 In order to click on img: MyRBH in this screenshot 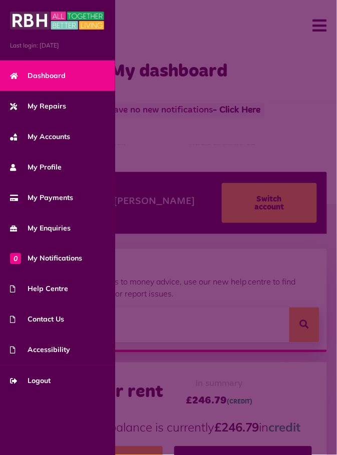, I will do `click(57, 21)`.